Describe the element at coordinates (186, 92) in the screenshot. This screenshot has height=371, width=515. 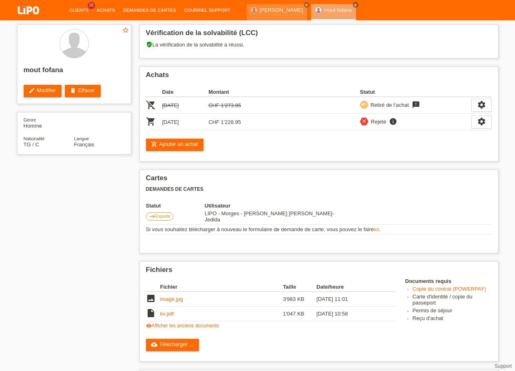
I see `th: Date` at that location.